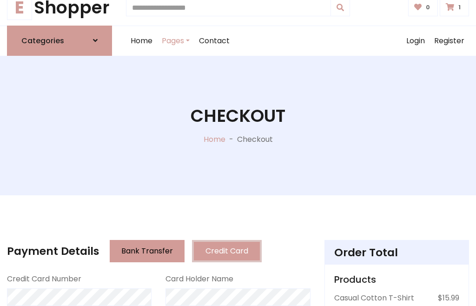 The height and width of the screenshot is (306, 476). I want to click on h1: Checkout, so click(238, 116).